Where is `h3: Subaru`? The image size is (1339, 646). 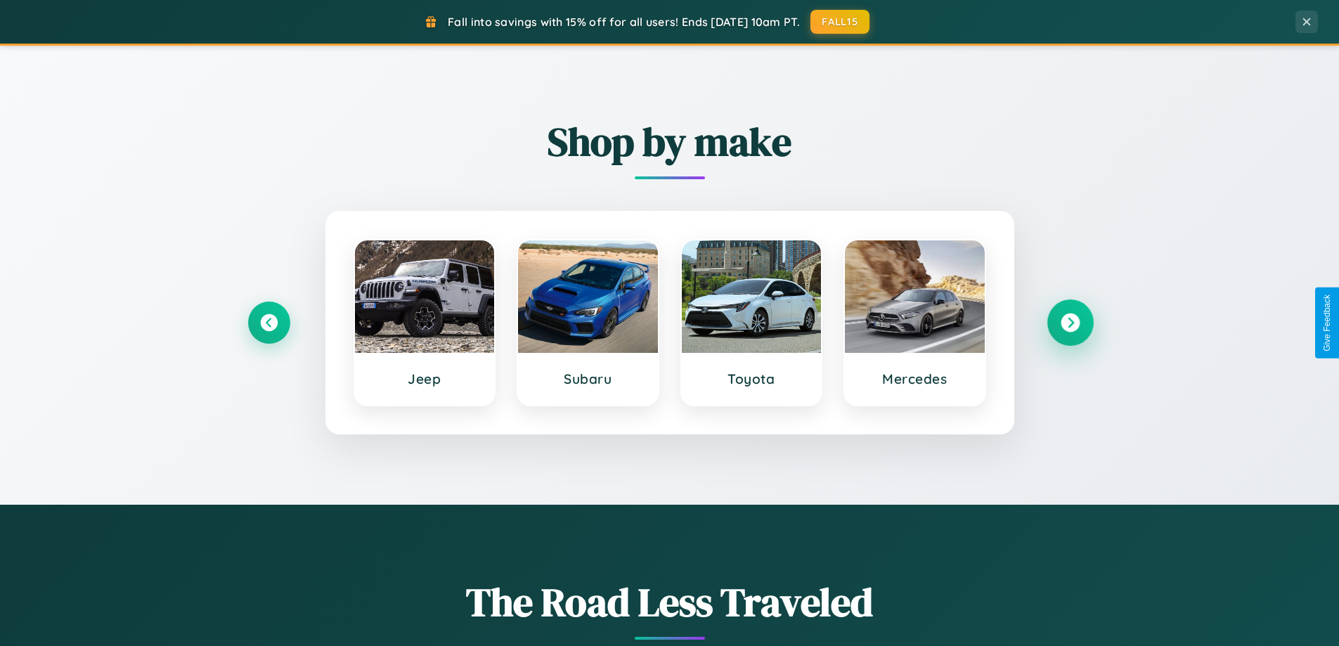
h3: Subaru is located at coordinates (588, 379).